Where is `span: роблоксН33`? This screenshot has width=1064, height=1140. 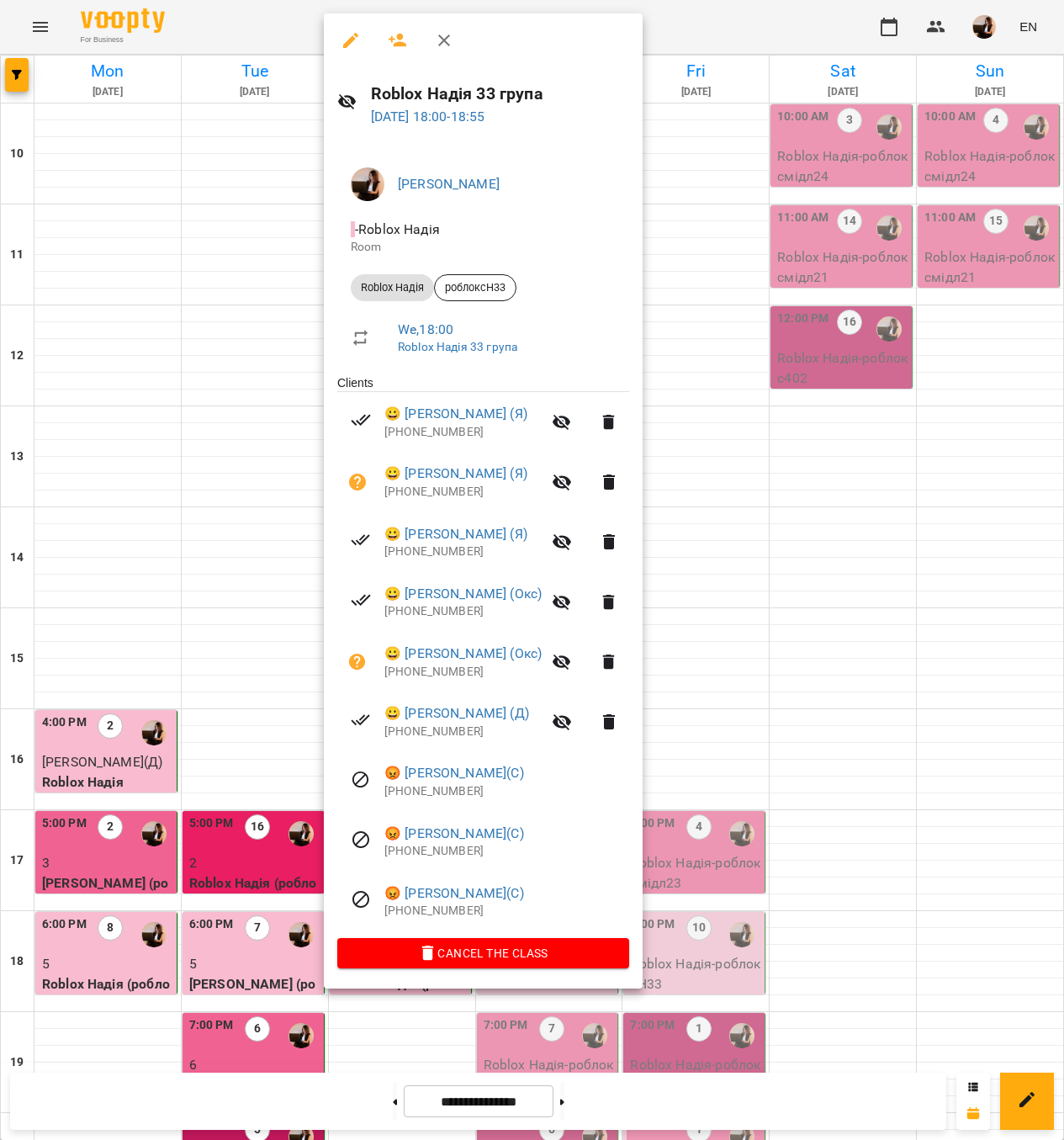 span: роблоксН33 is located at coordinates (475, 287).